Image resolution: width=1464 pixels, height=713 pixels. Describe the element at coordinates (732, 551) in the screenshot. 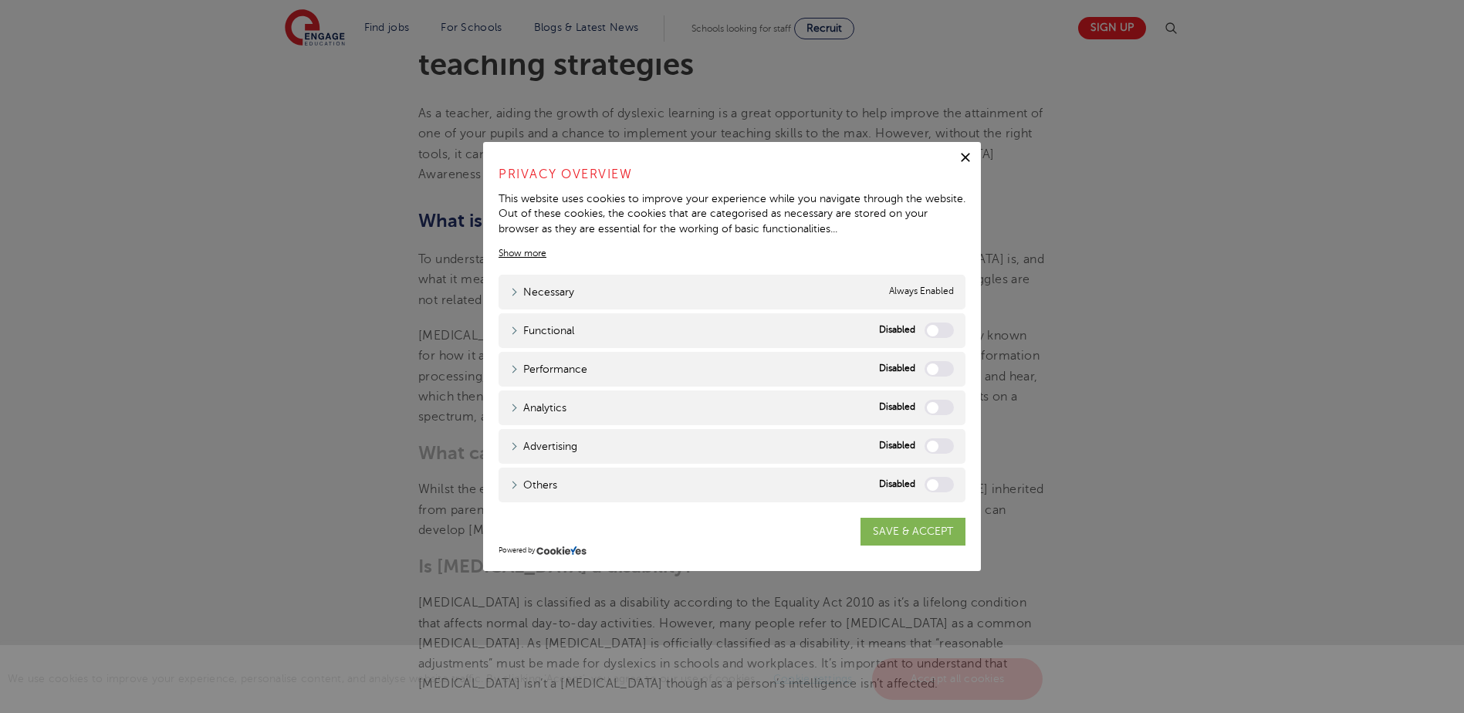

I see `div: Powered by` at that location.